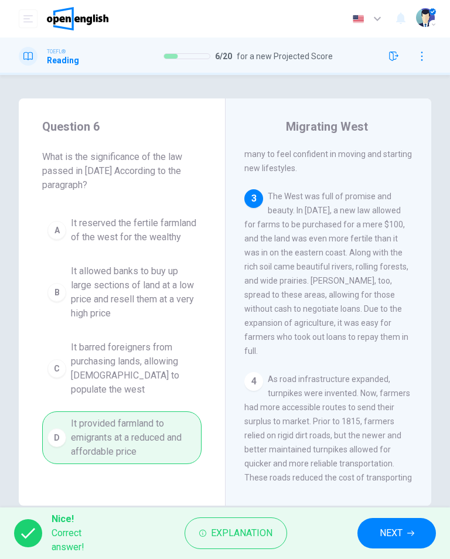 The image size is (450, 559). What do you see at coordinates (358, 19) in the screenshot?
I see `img: en` at bounding box center [358, 19].